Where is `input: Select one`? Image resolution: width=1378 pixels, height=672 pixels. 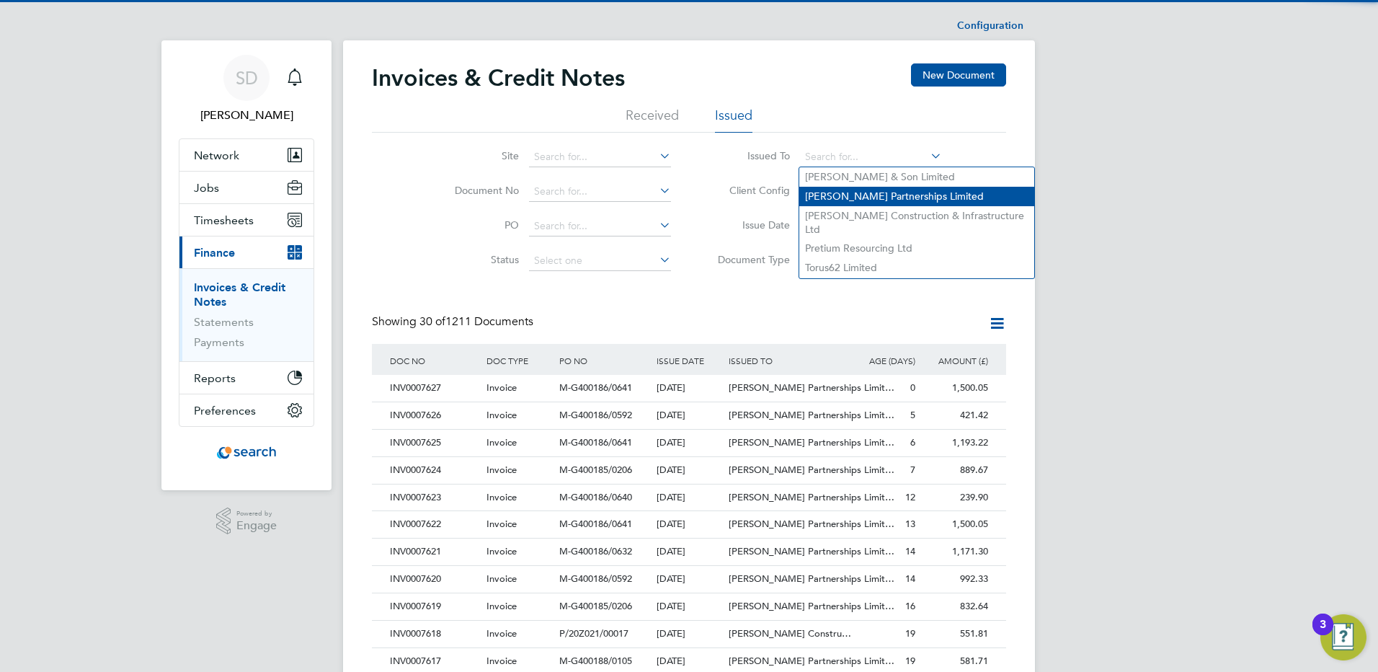 input: Select one is located at coordinates (600, 261).